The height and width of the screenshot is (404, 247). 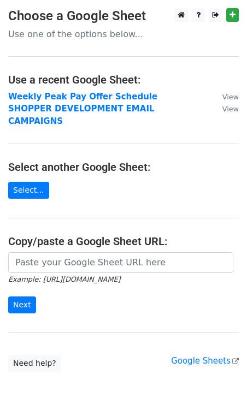 I want to click on a: Weekly Peak Pay Offer Schedule, so click(x=82, y=97).